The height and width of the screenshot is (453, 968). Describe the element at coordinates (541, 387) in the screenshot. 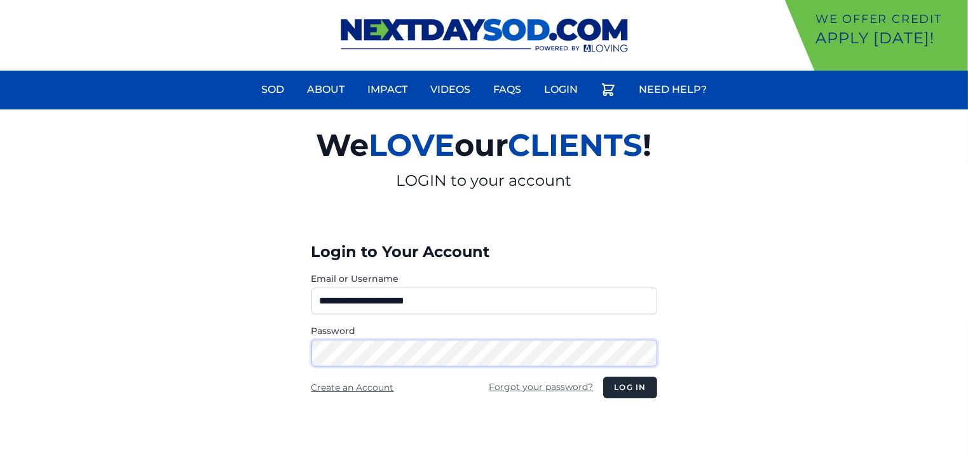

I see `a: Forgot your password?` at that location.